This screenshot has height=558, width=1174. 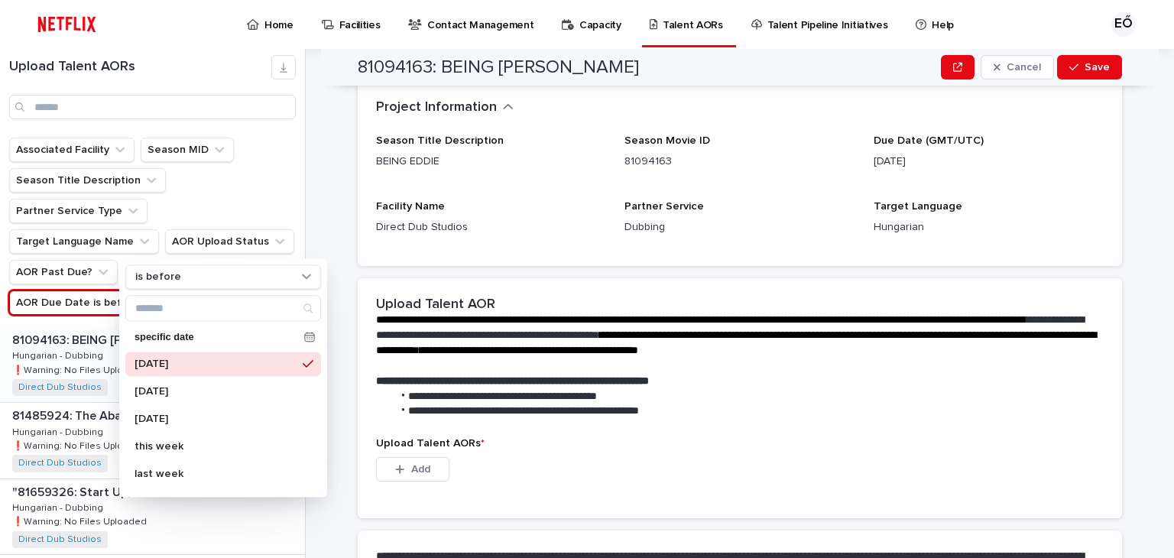 I want to click on button: Target Language Name, so click(x=84, y=242).